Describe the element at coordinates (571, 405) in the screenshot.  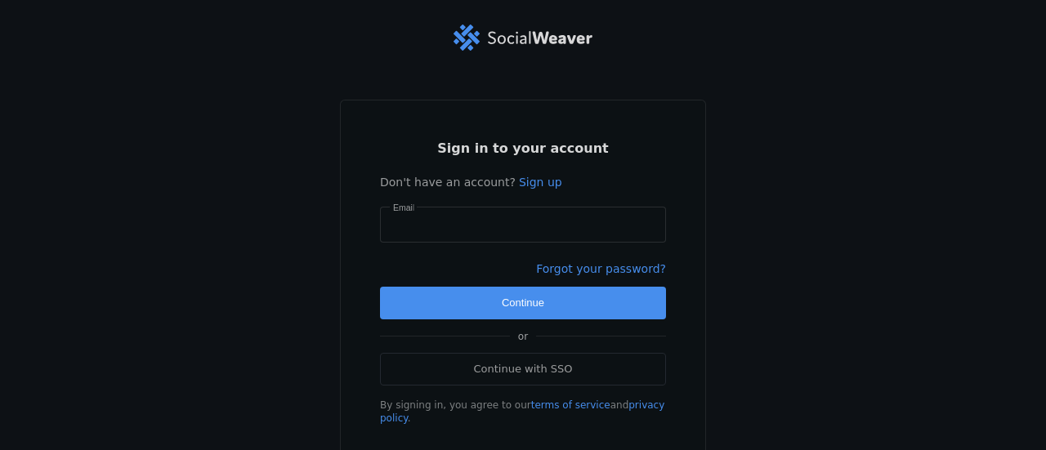
I see `a: terms of service` at that location.